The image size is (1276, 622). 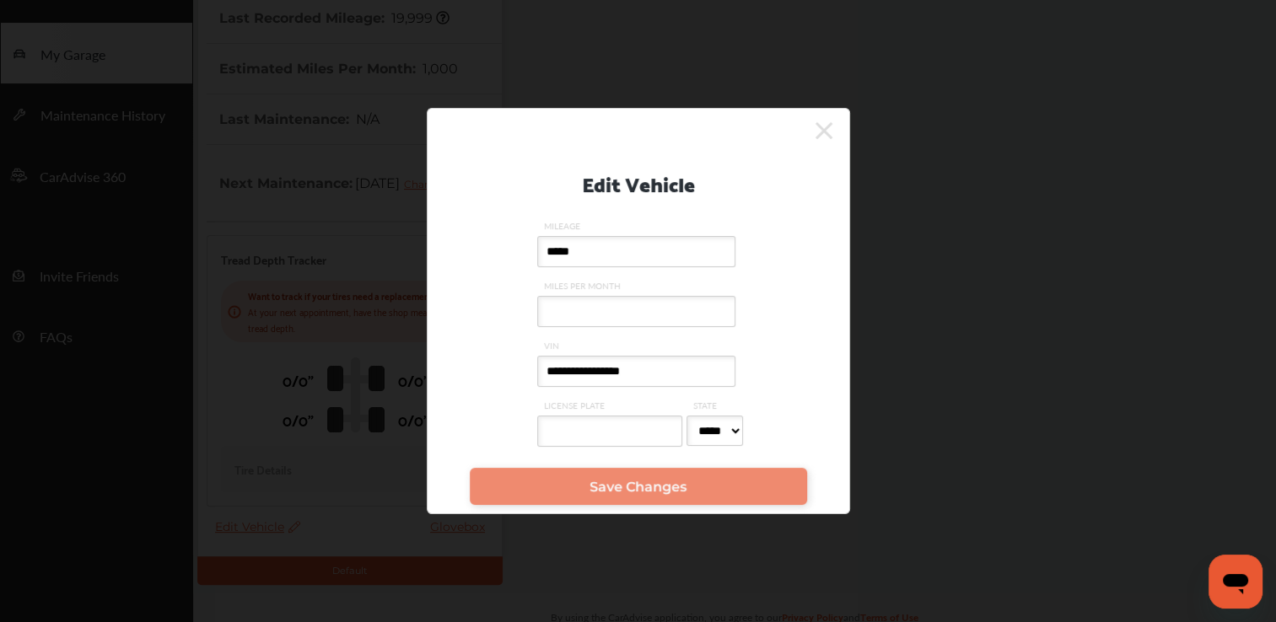 What do you see at coordinates (638, 182) in the screenshot?
I see `p: Edit Vehicle` at bounding box center [638, 182].